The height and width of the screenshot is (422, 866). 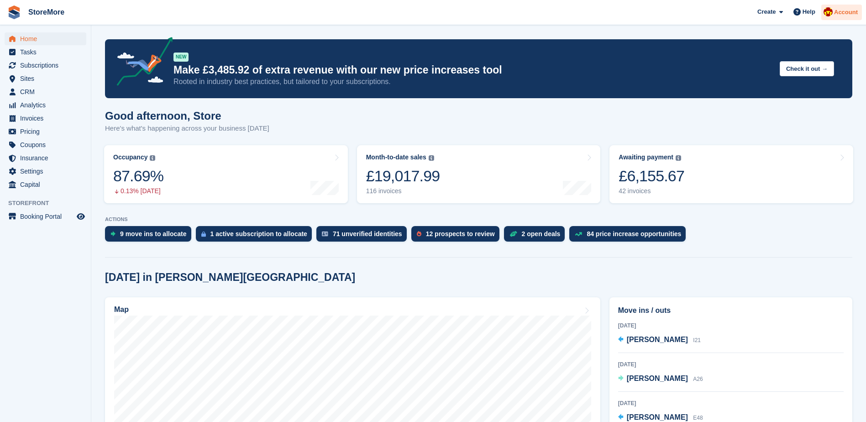 What do you see at coordinates (181, 57) in the screenshot?
I see `div: NEW` at bounding box center [181, 57].